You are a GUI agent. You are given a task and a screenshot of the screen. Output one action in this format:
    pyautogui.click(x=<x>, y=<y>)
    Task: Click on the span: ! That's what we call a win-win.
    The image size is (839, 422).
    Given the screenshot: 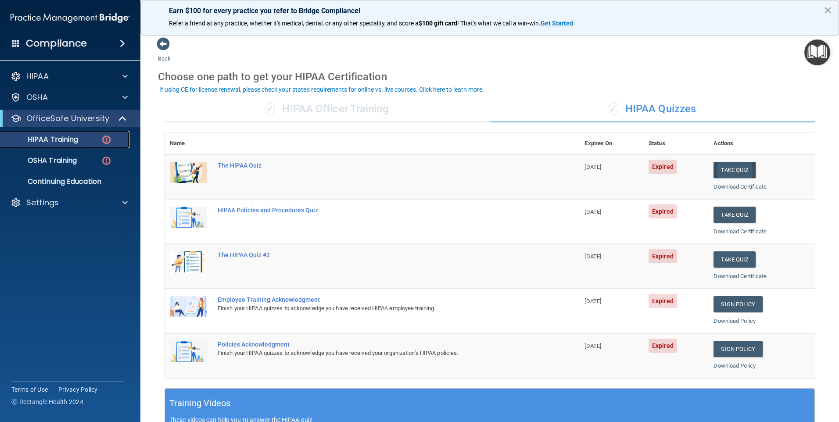 What is the action you would take?
    pyautogui.click(x=499, y=23)
    